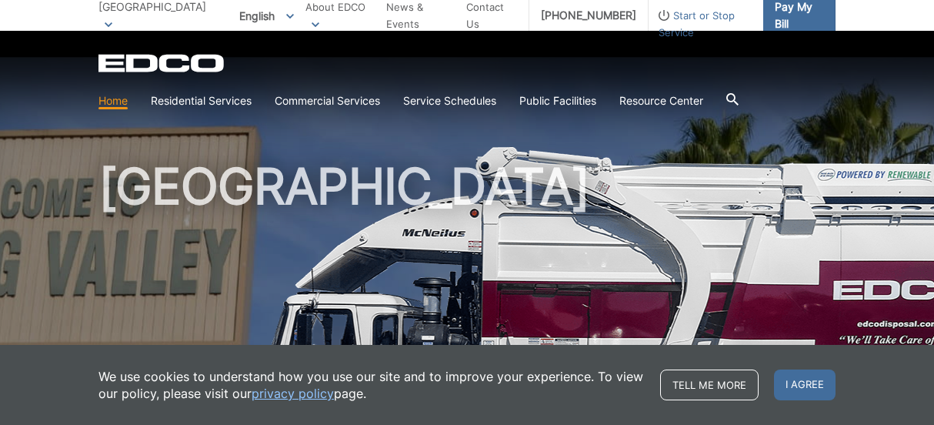 This screenshot has height=425, width=934. Describe the element at coordinates (162, 63) in the screenshot. I see `a: EDCD logo. Return to the homepage.` at that location.